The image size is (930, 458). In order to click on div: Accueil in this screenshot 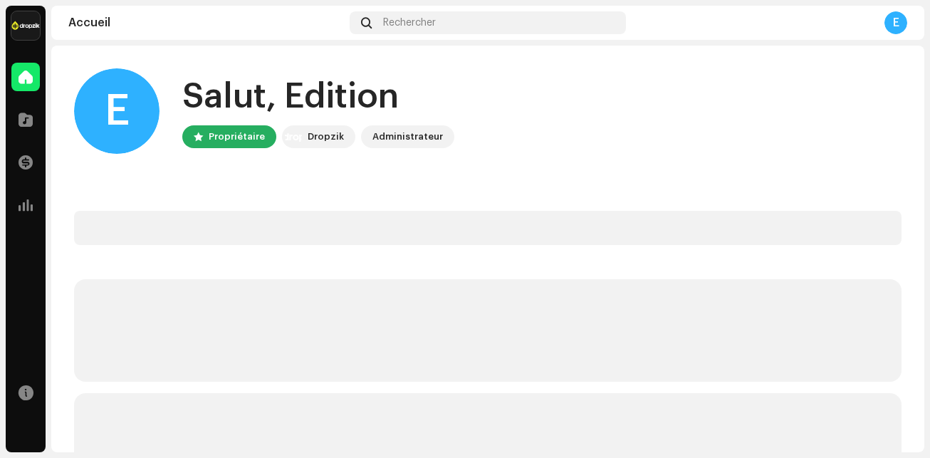, I will do `click(206, 23)`.